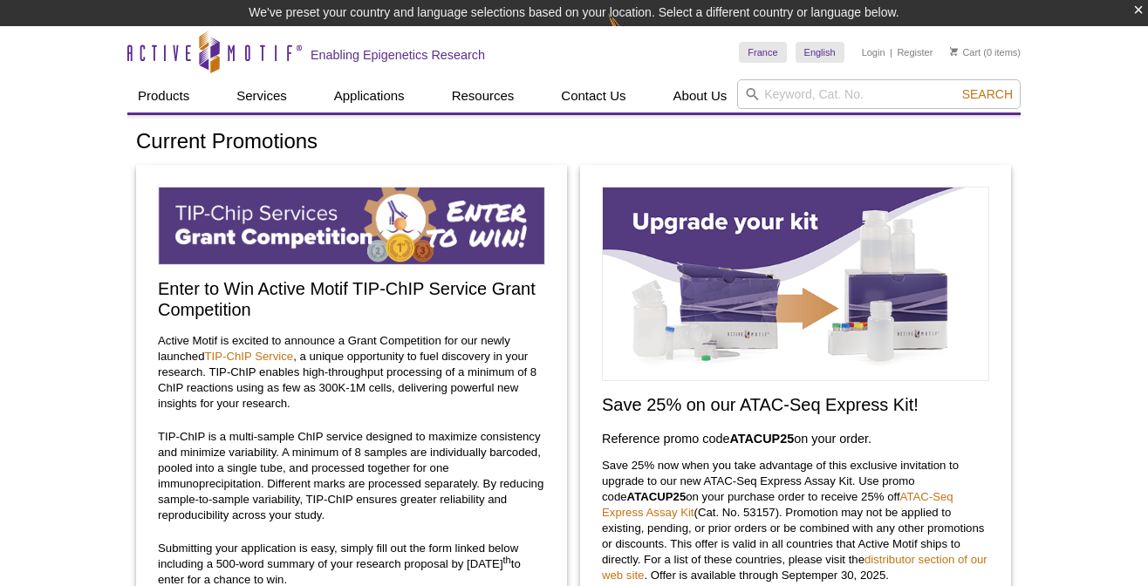 The width and height of the screenshot is (1148, 586). Describe the element at coordinates (796, 405) in the screenshot. I see `h2: Save 25% on our ATAC-Seq Express Kit!` at that location.